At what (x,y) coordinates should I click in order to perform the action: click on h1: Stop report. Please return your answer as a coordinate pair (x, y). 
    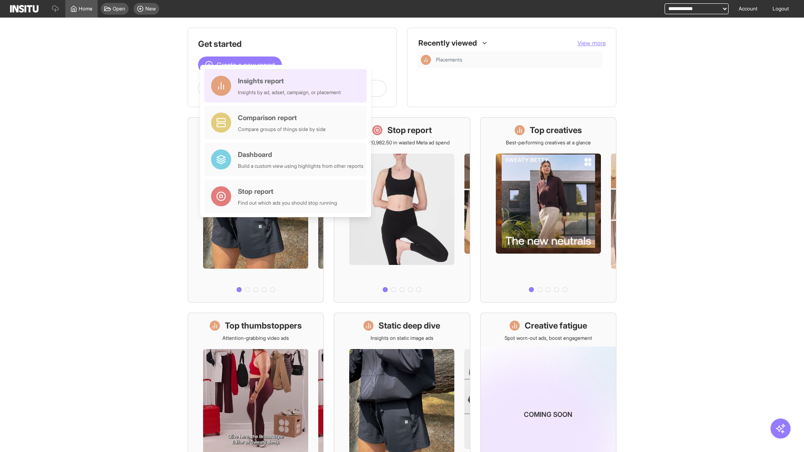
    Looking at the image, I should click on (410, 130).